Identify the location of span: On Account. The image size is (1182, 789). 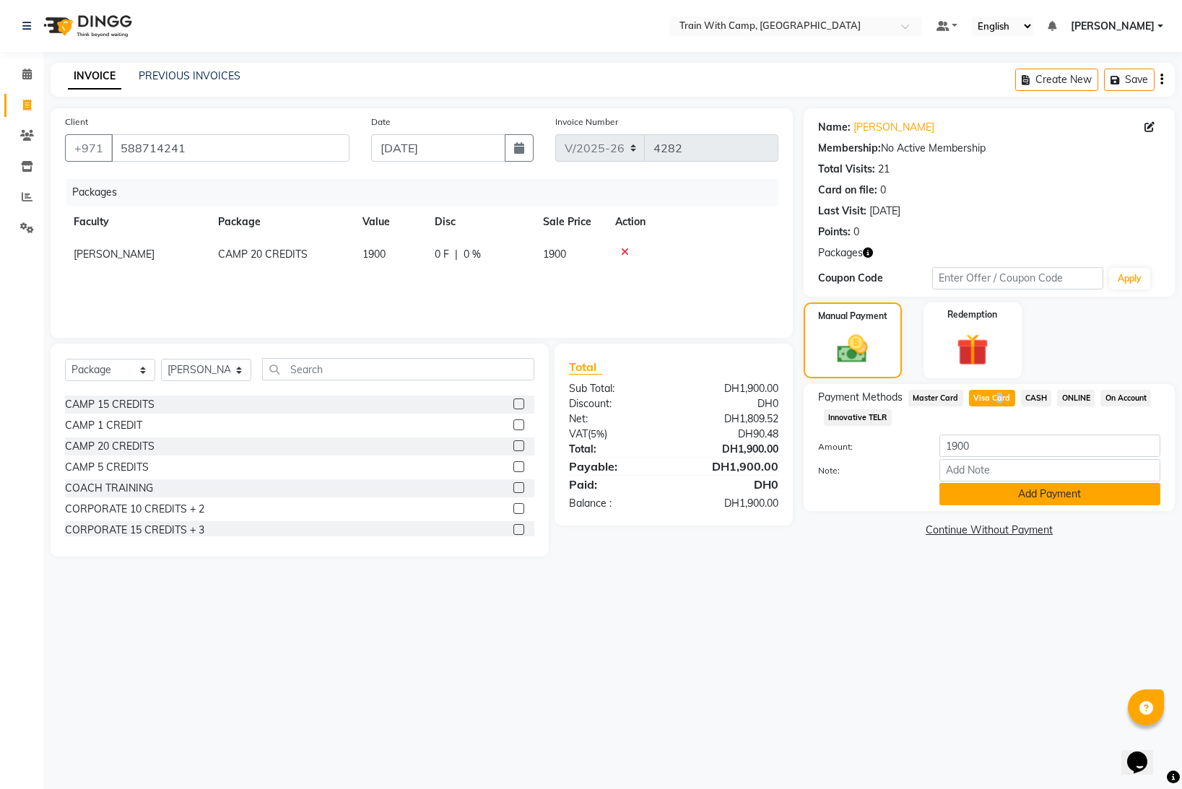
(1126, 398).